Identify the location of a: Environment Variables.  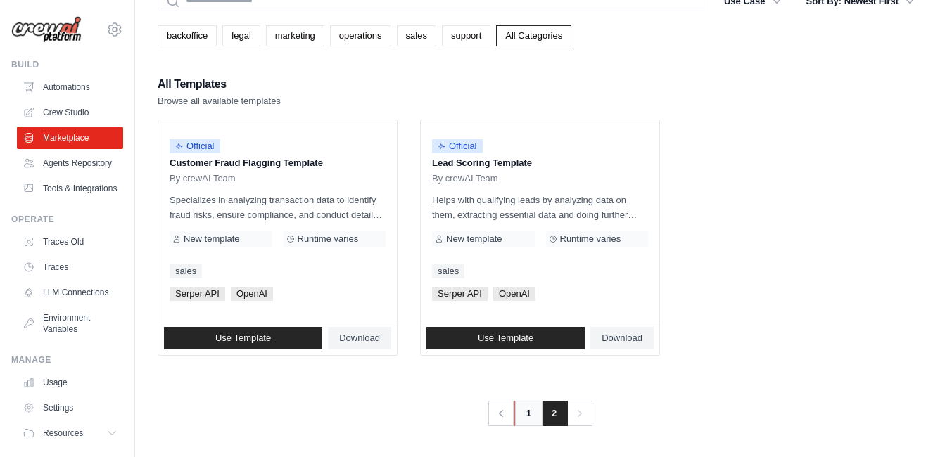
(70, 324).